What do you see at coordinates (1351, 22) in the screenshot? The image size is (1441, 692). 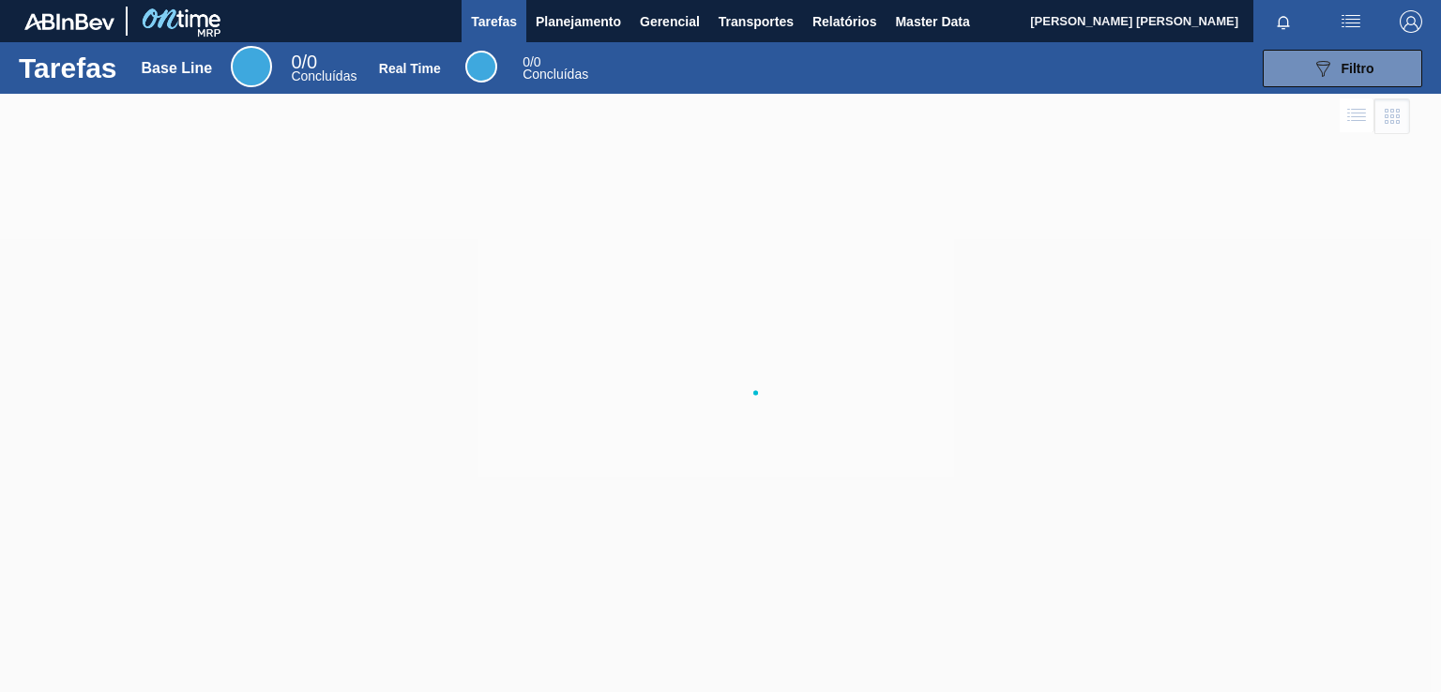 I see `img: userActions` at bounding box center [1351, 22].